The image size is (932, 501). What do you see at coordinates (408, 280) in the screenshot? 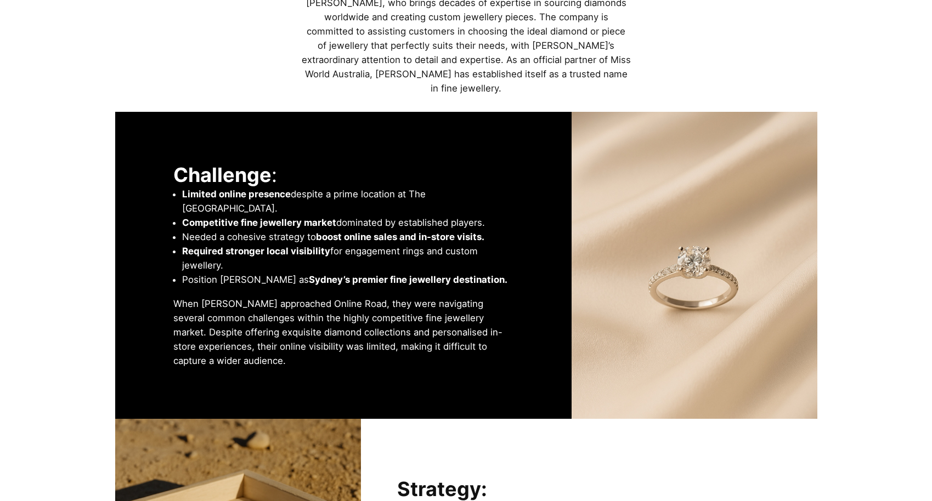
I see `strong: Sydney’s premier fine jewellery destination.` at bounding box center [408, 280].